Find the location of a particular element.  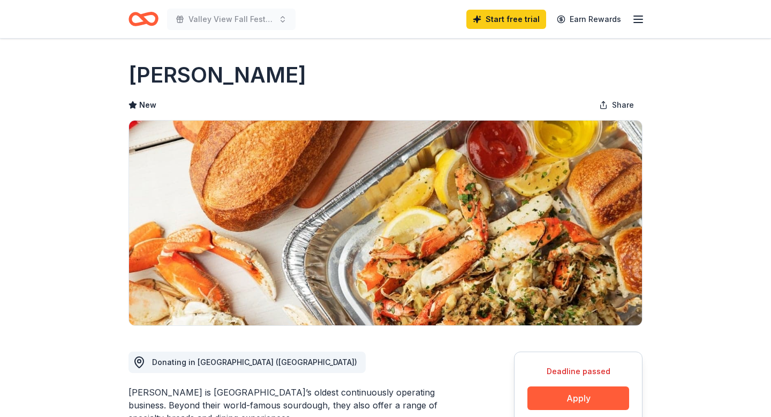

div: Deadline passed is located at coordinates (578, 371).